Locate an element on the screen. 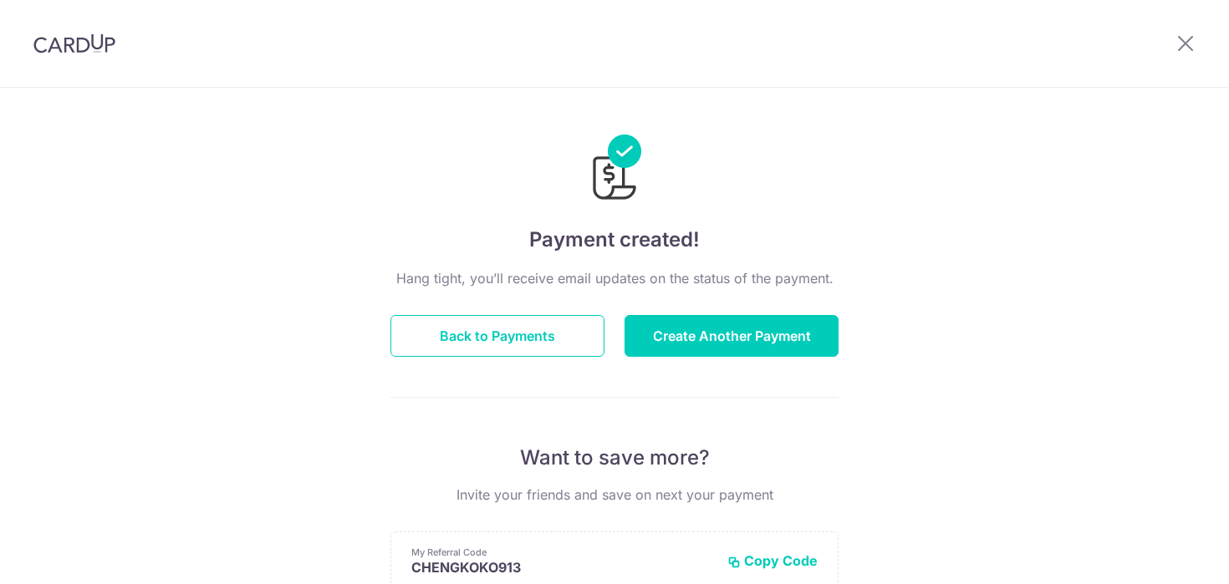 This screenshot has height=584, width=1229. p: CHENGKOKO913 is located at coordinates (563, 568).